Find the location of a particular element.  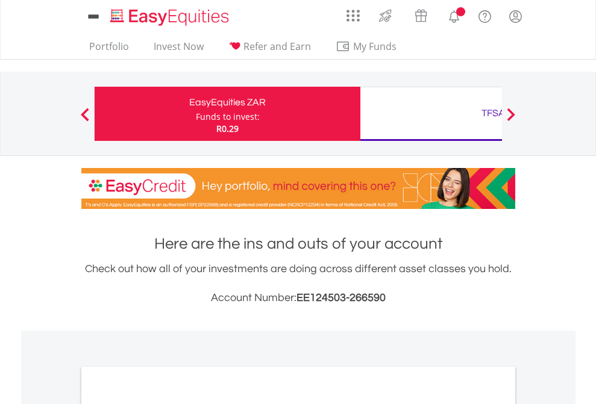

a: Vouchers is located at coordinates (421, 14).